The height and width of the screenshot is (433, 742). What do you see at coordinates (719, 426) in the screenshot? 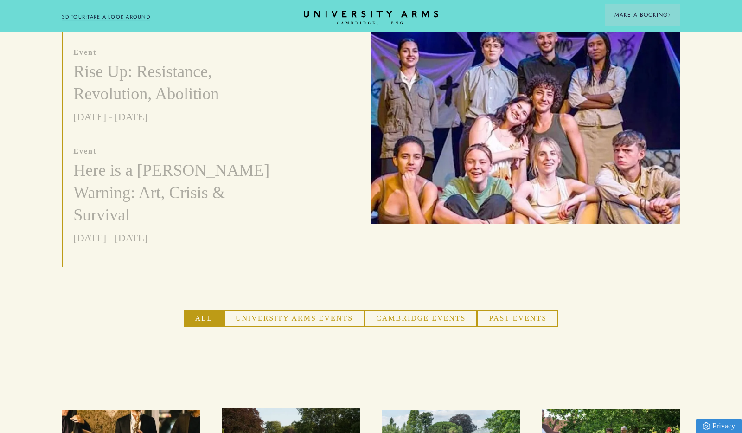
I see `a: Privacy` at bounding box center [719, 426].